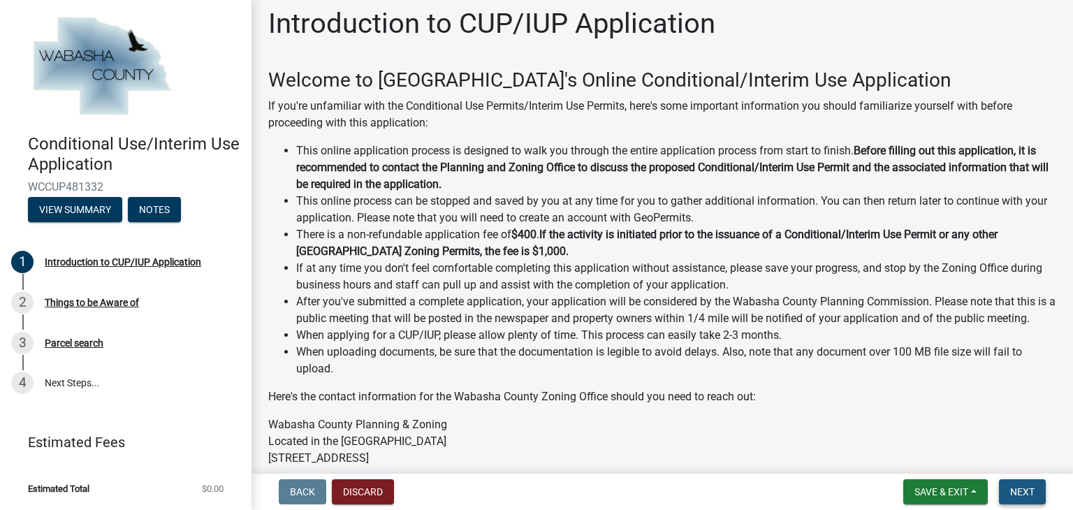  What do you see at coordinates (363, 492) in the screenshot?
I see `button: Discard` at bounding box center [363, 492].